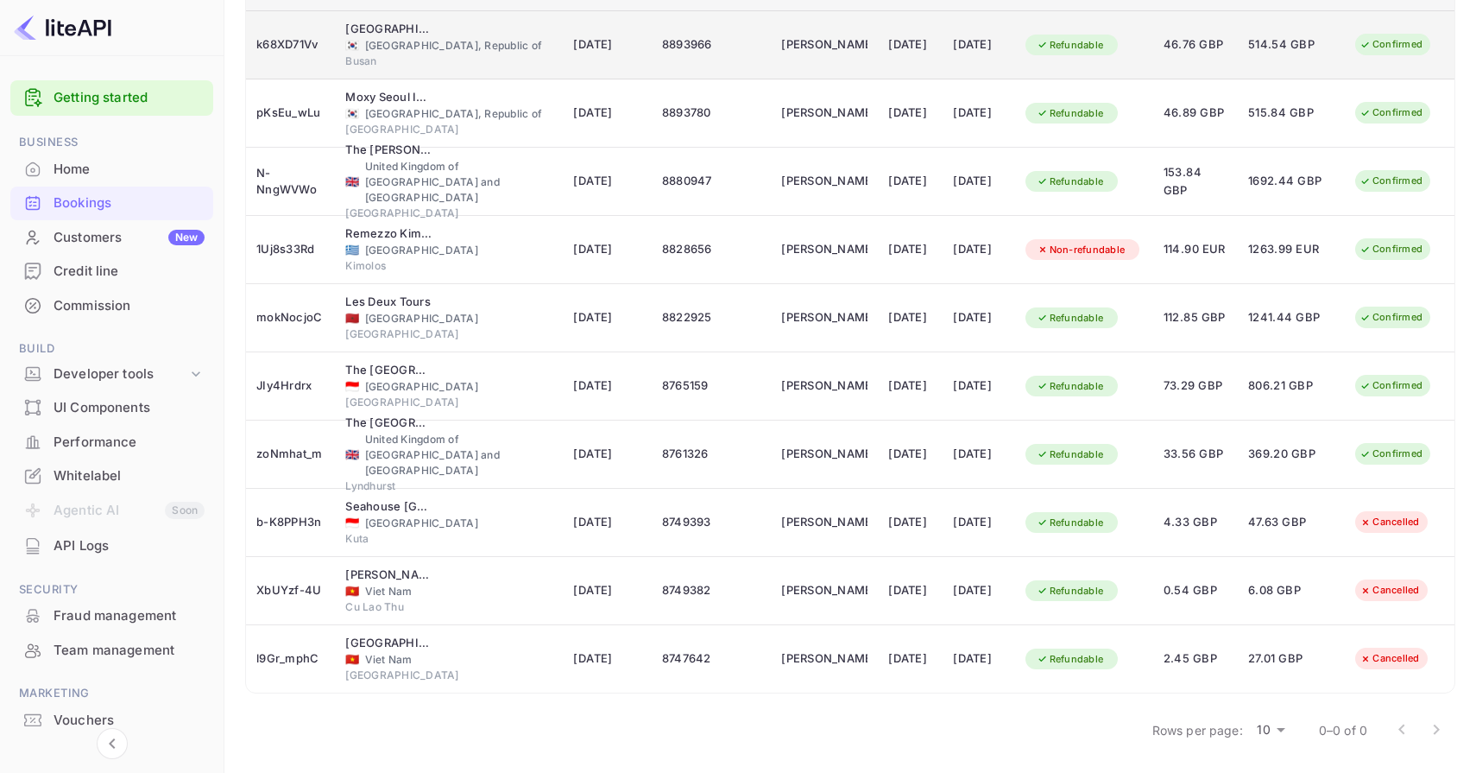 The image size is (1476, 773). What do you see at coordinates (388, 29) in the screenshot?
I see `div: Baymond Hotel` at bounding box center [388, 29].